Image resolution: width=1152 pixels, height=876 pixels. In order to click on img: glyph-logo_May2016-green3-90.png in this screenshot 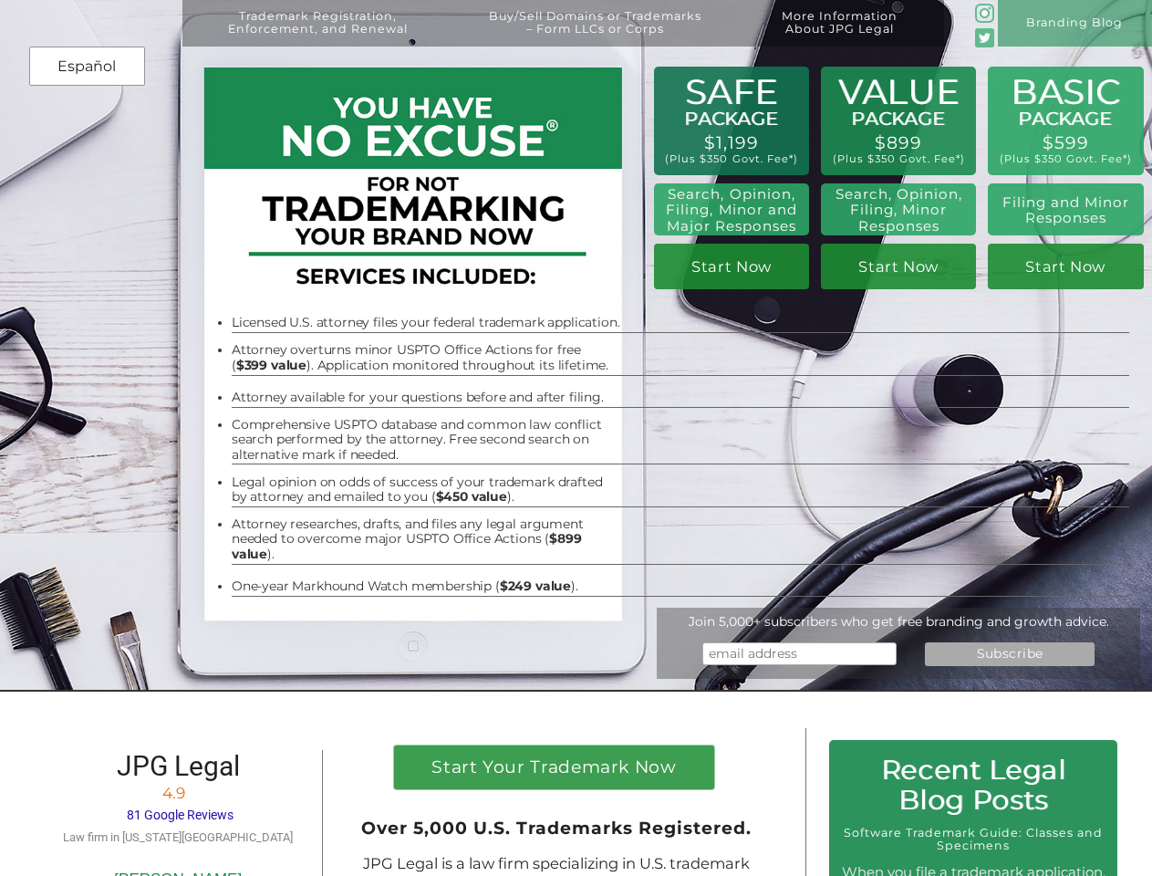, I will do `click(984, 13)`.